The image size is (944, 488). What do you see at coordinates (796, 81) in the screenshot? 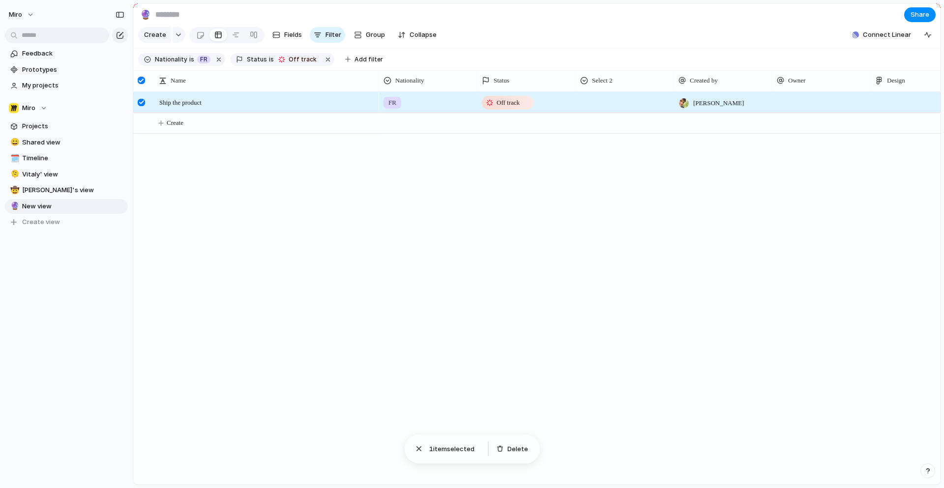
I see `span: Owner` at bounding box center [796, 81].